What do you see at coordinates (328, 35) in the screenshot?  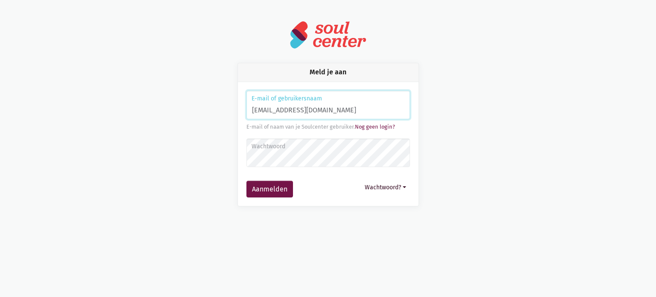 I see `img: logo-soulcenter-full.svg` at bounding box center [328, 35].